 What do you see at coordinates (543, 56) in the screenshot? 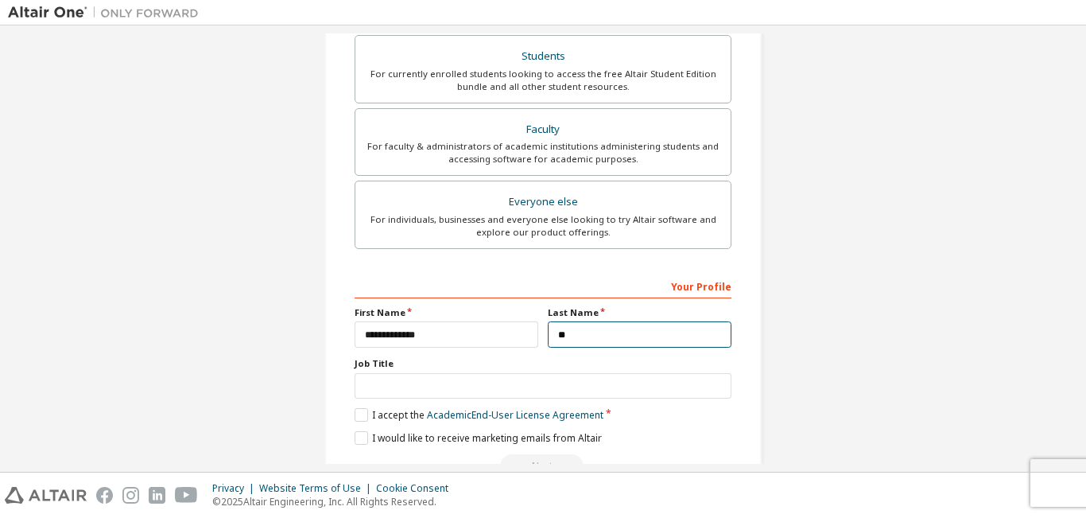
I see `div: Students` at bounding box center [543, 56].